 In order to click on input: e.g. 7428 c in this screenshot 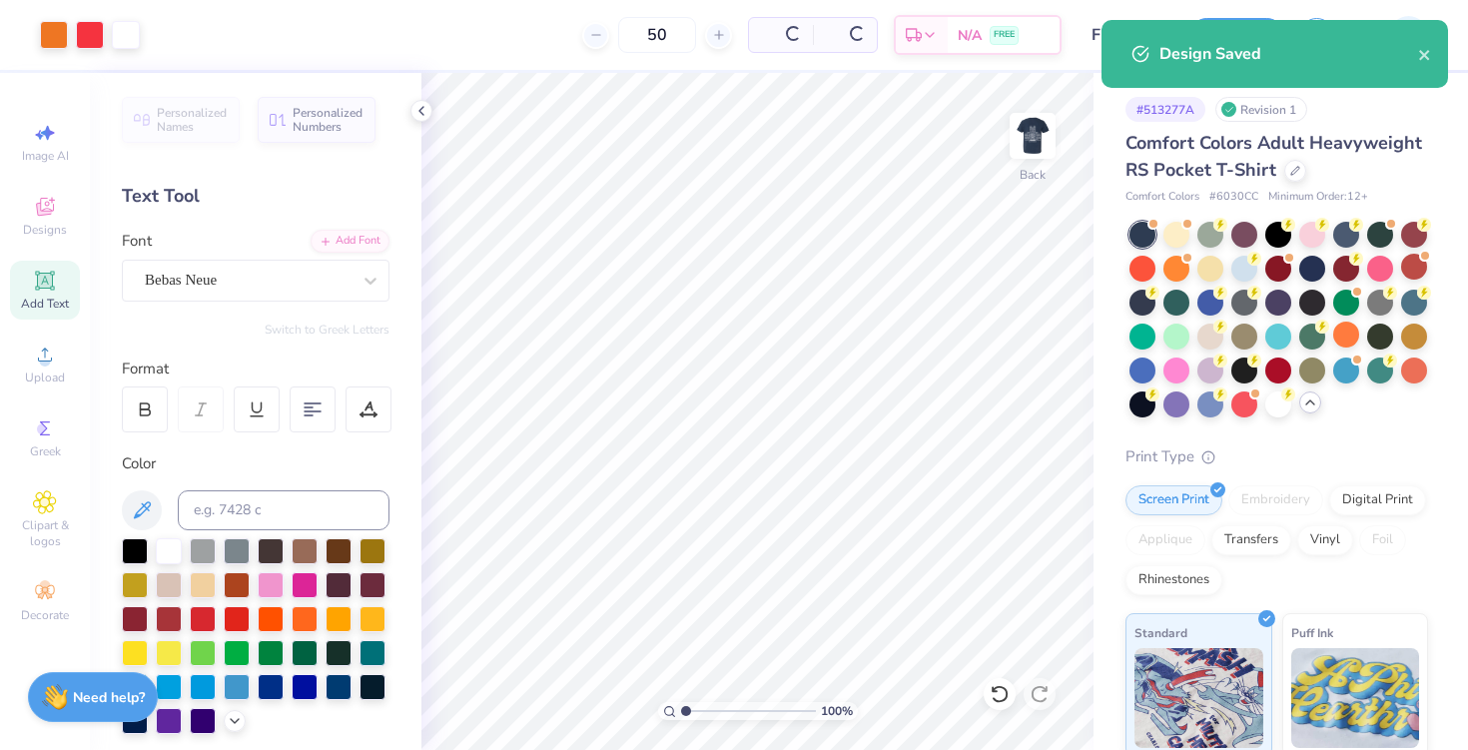, I will do `click(284, 510)`.